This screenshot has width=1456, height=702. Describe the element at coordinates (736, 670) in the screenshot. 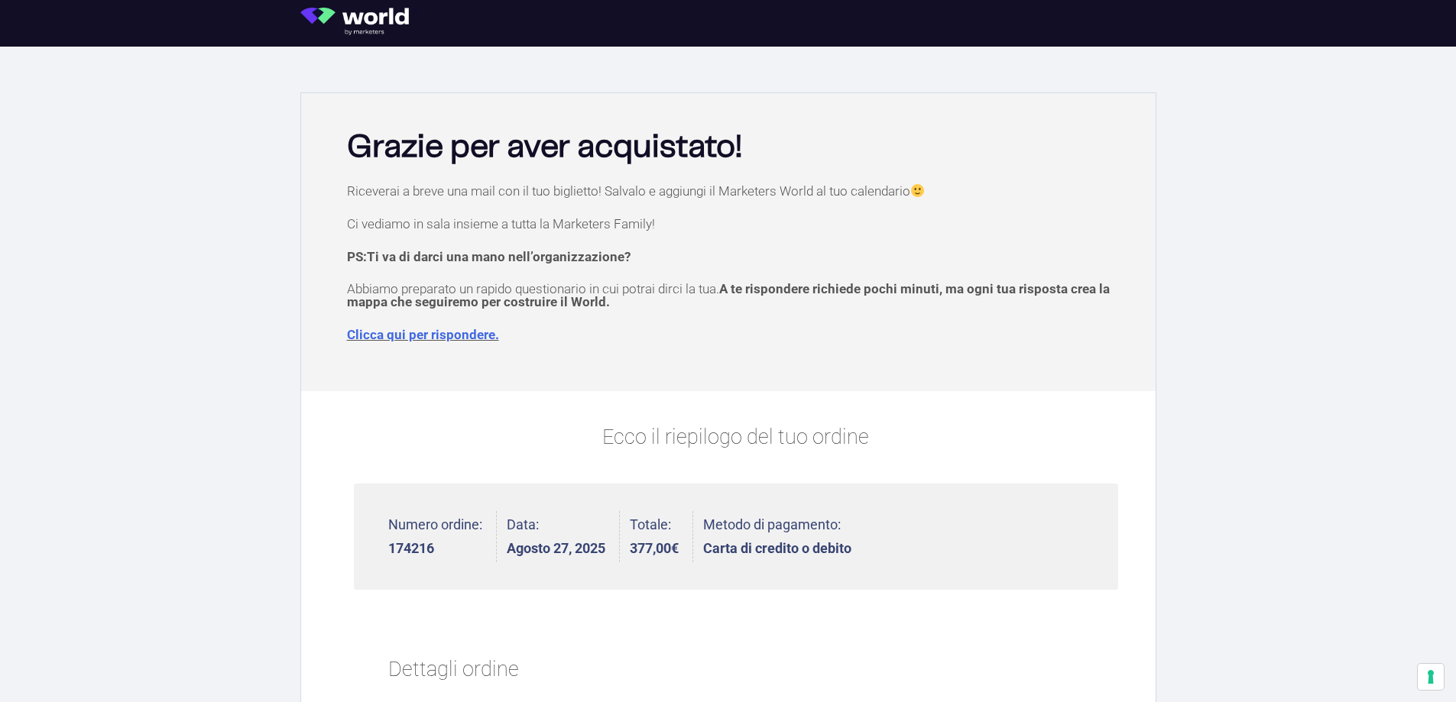

I see `h2: Dettagli ordine` at that location.